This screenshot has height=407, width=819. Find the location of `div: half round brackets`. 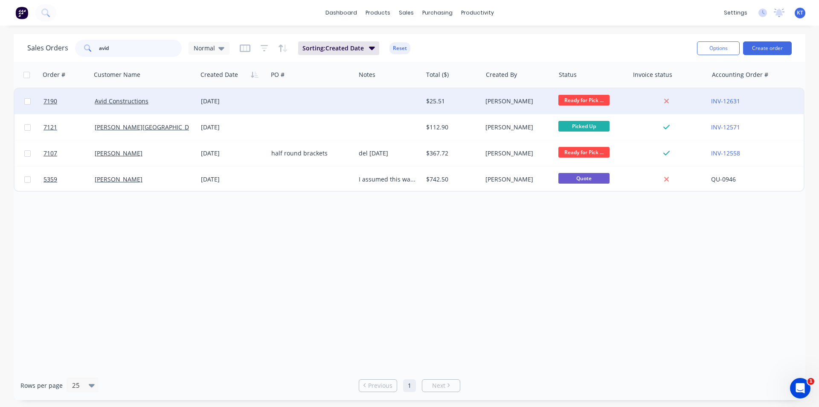

div: half round brackets is located at coordinates (310, 153).